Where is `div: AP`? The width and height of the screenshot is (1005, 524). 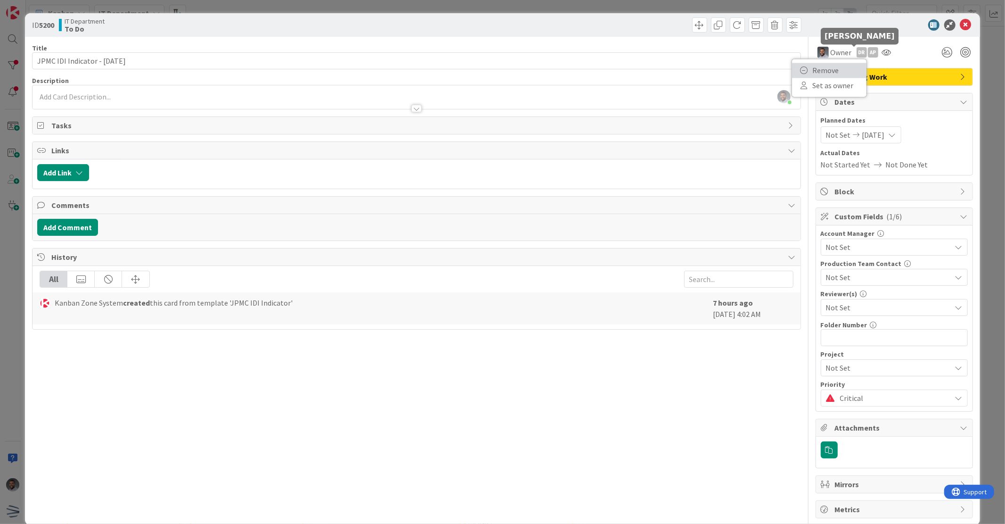 div: AP is located at coordinates (873, 52).